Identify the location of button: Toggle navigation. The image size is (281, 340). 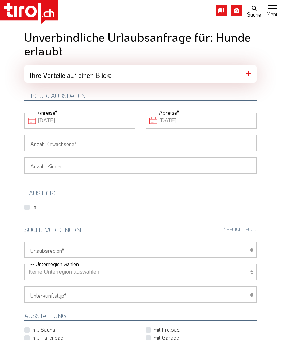
(273, 10).